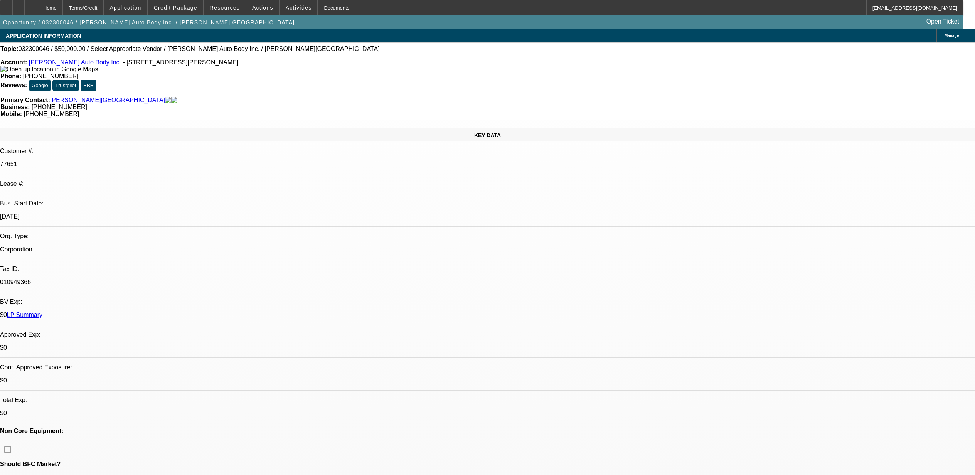 The image size is (975, 475). Describe the element at coordinates (66, 85) in the screenshot. I see `button: Trustpilot` at that location.